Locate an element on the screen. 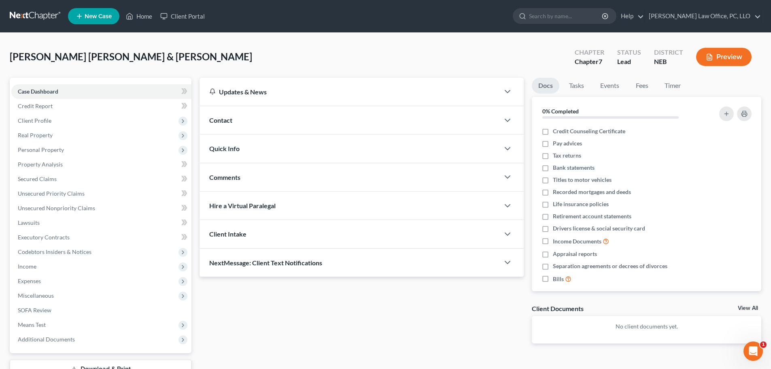 The width and height of the screenshot is (771, 369). p: No client documents yet. is located at coordinates (647, 326).